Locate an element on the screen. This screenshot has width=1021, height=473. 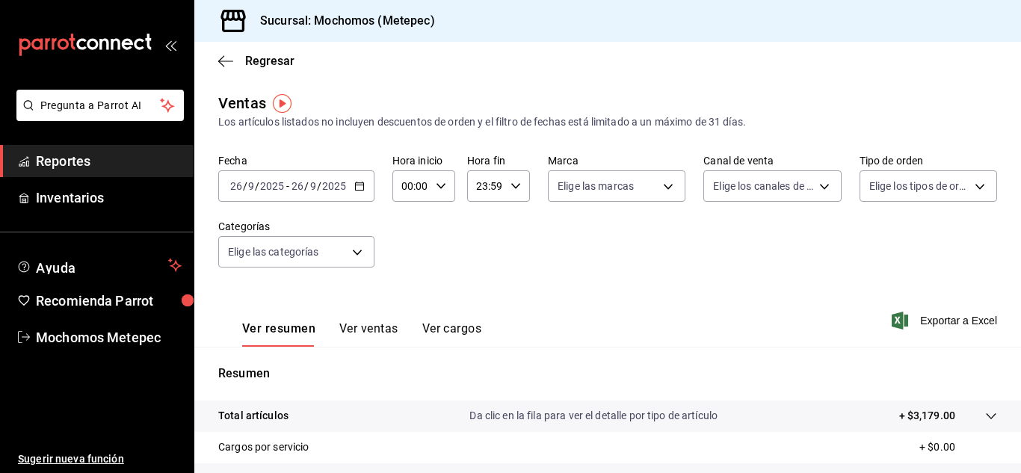
label: Marca is located at coordinates (617, 161).